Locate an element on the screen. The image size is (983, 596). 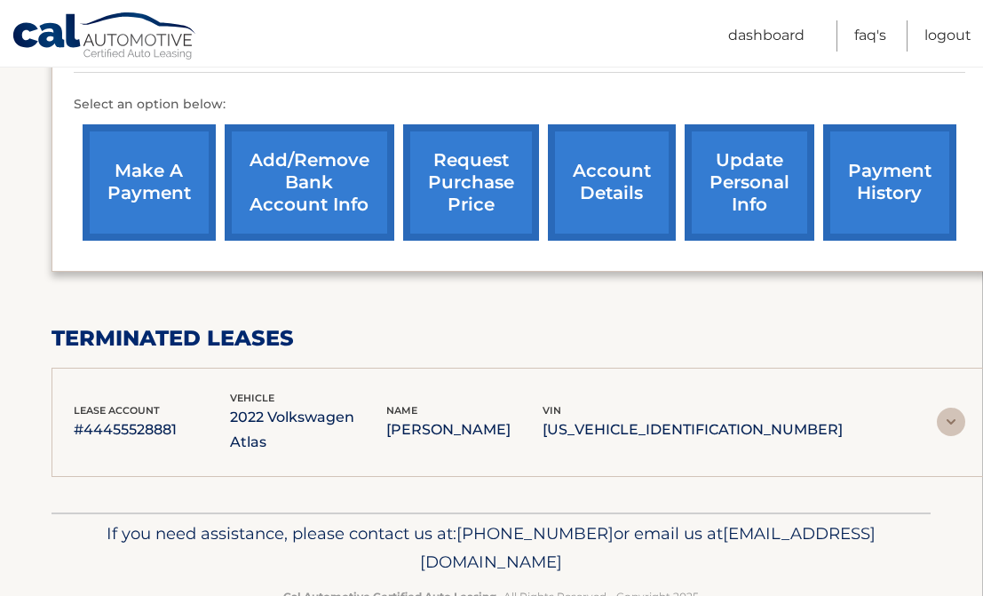
div: Rename is located at coordinates (491, 111).